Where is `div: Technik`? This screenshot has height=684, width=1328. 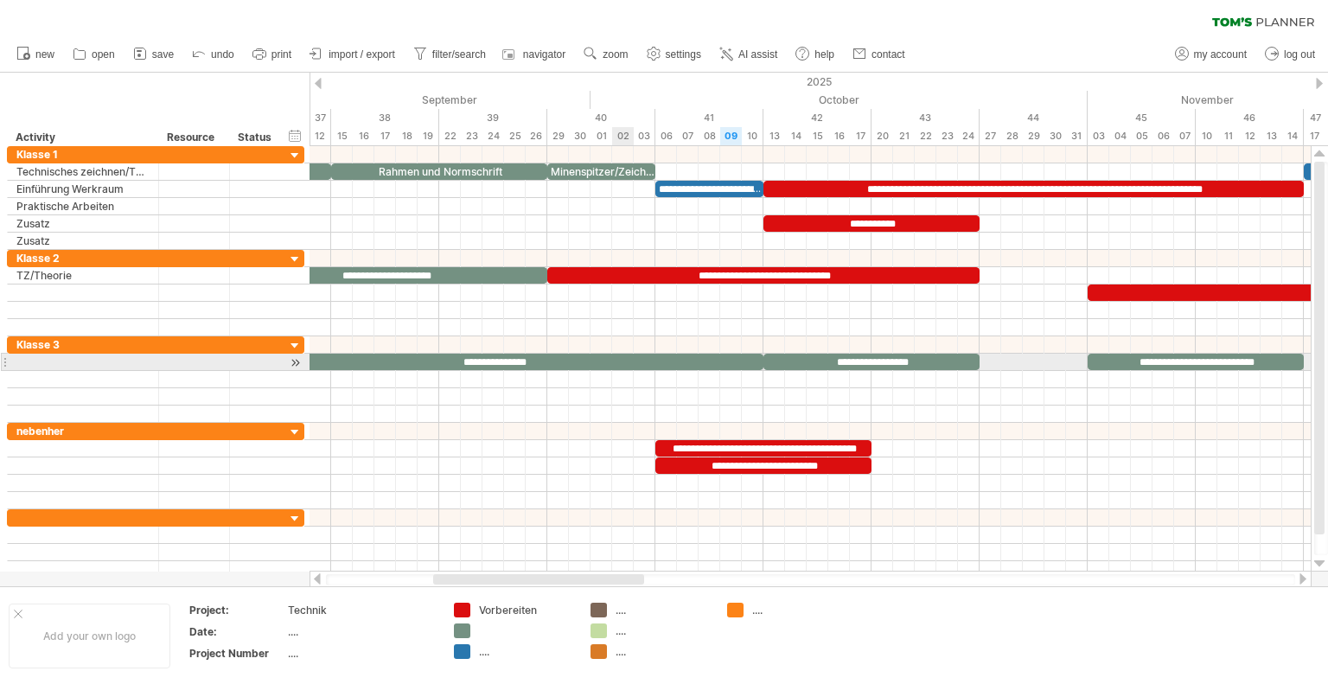 div: Technik is located at coordinates (361, 610).